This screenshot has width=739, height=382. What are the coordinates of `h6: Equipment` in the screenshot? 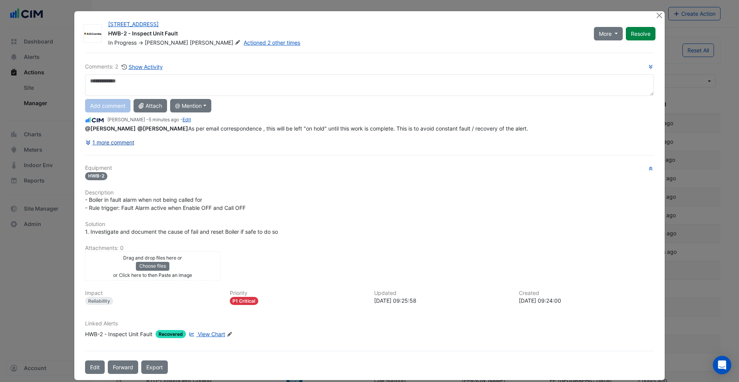 It's located at (370, 168).